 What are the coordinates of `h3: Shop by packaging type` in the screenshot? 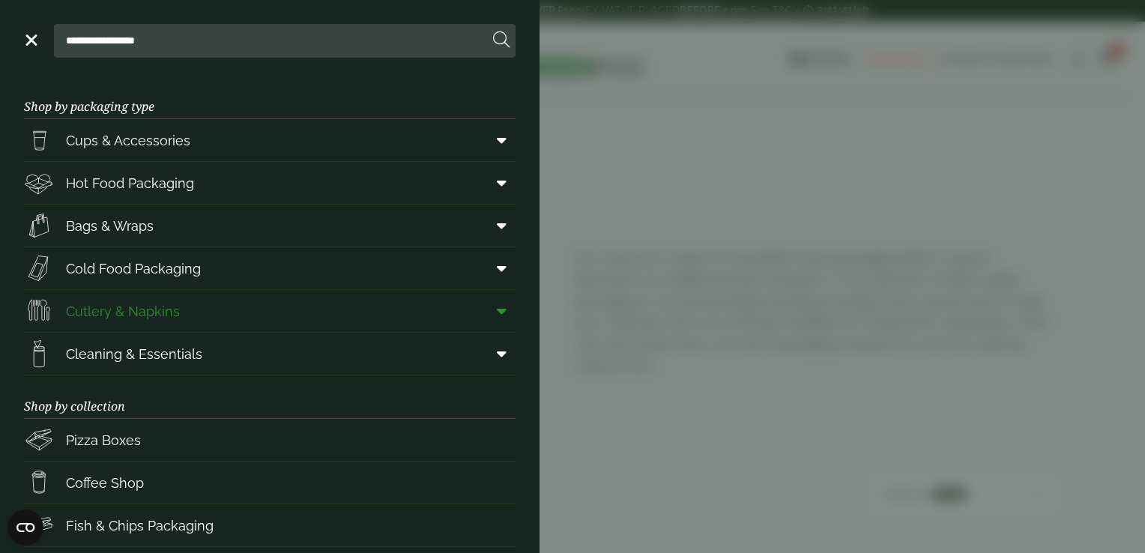 It's located at (270, 97).